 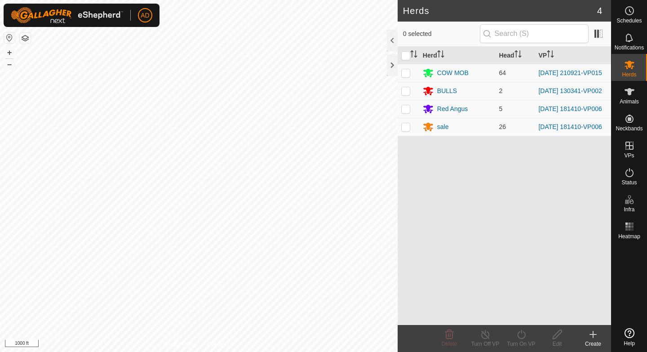 What do you see at coordinates (145, 15) in the screenshot?
I see `span: AD` at bounding box center [145, 15].